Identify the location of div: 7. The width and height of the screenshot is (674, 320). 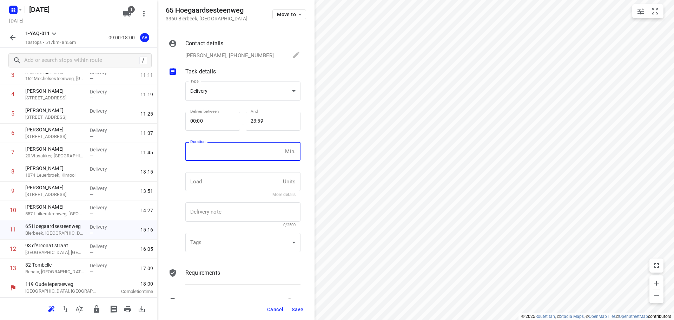
(13, 152).